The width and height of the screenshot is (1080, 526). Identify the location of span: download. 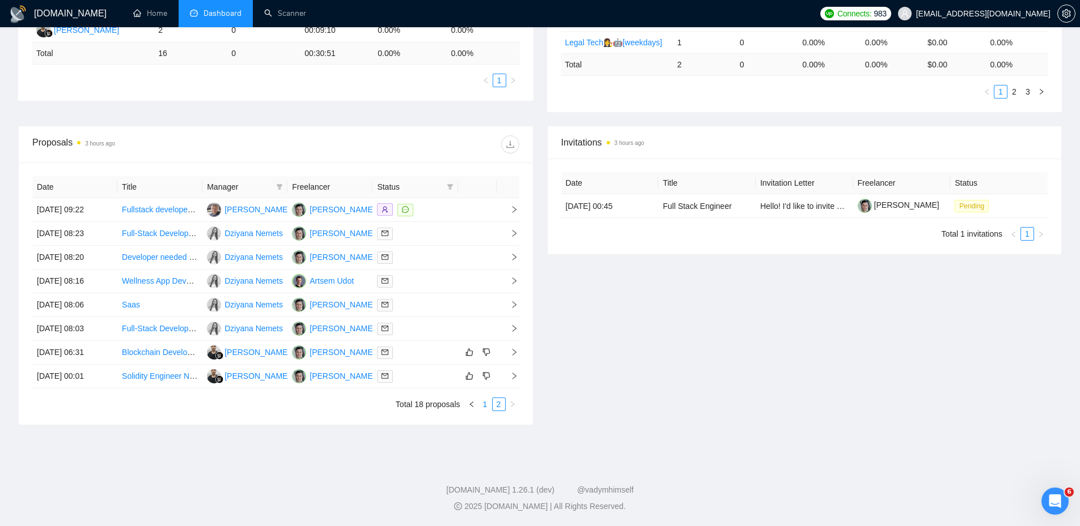
(510, 145).